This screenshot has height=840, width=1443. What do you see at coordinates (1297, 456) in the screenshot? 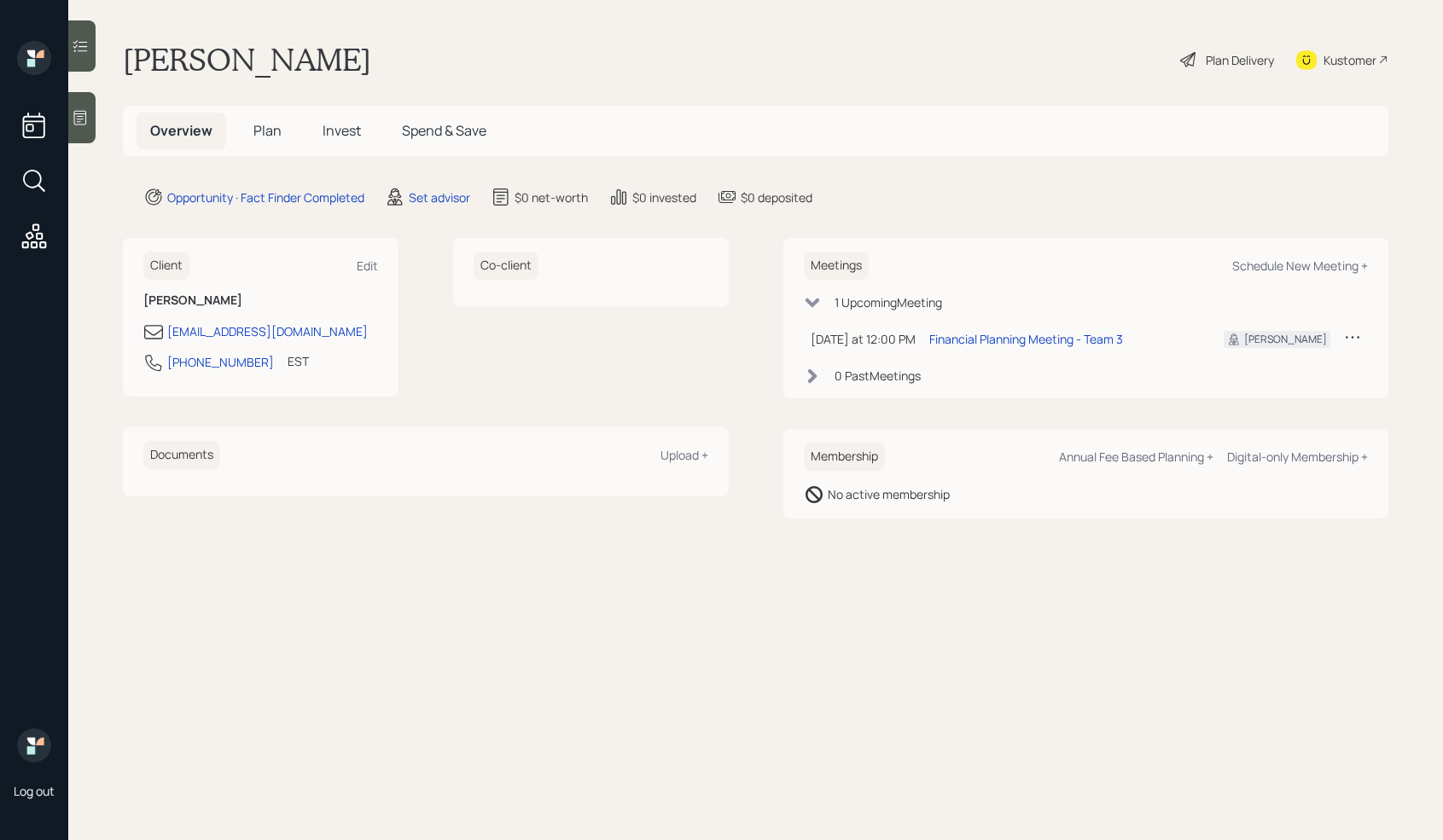
I see `div: Digital-only Membership +` at bounding box center [1297, 456].